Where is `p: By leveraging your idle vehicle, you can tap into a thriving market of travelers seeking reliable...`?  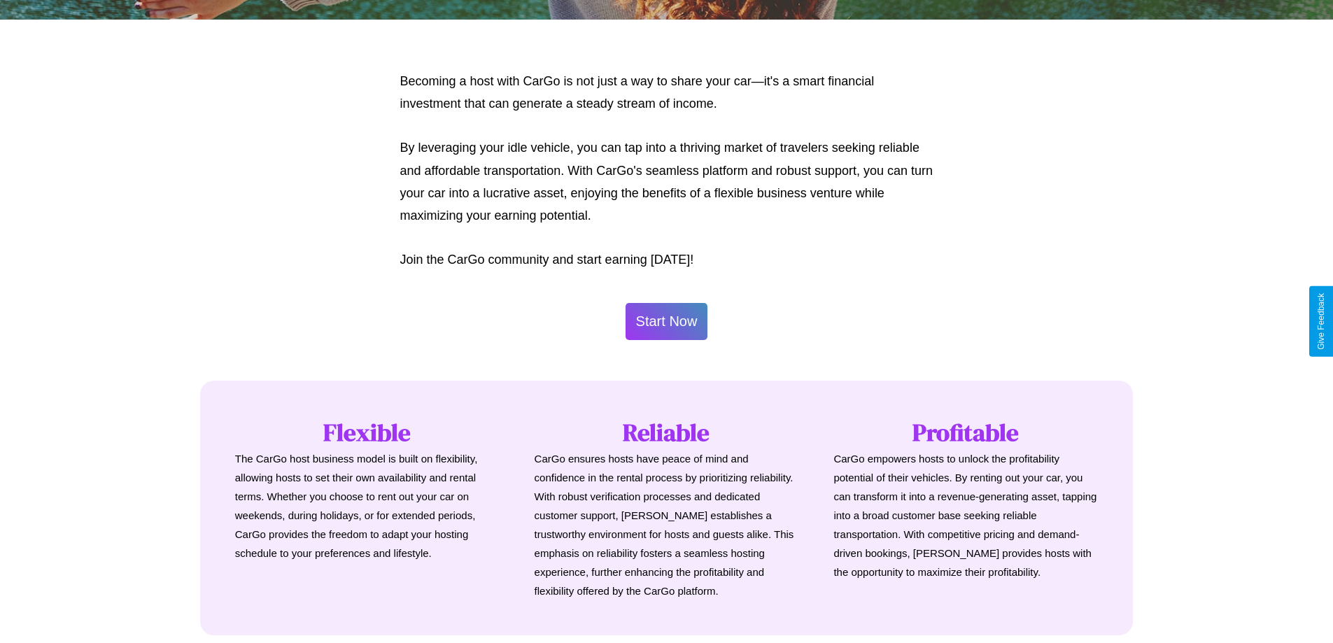
p: By leveraging your idle vehicle, you can tap into a thriving market of travelers seeking reliable... is located at coordinates (667, 182).